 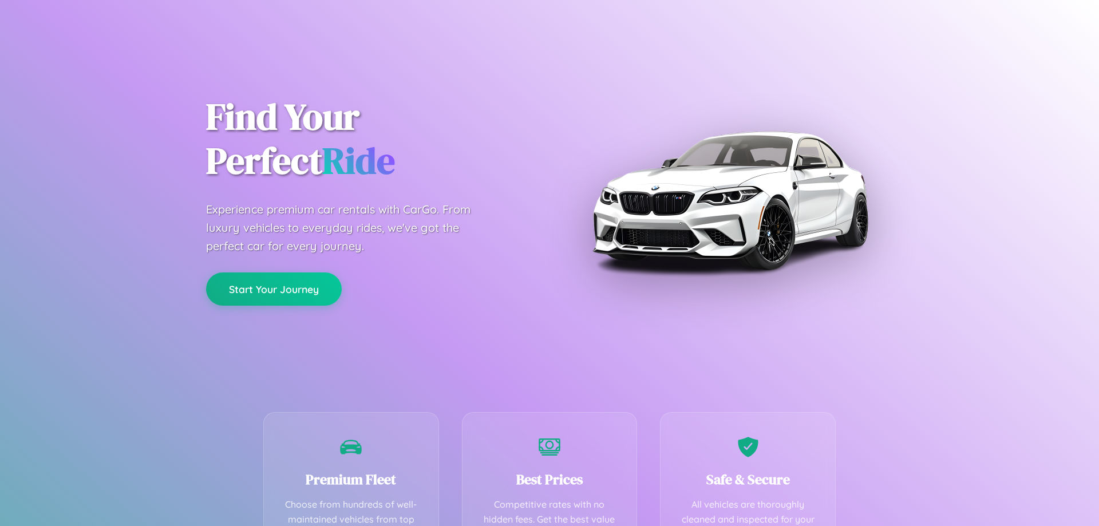 I want to click on span: Ride, so click(x=358, y=160).